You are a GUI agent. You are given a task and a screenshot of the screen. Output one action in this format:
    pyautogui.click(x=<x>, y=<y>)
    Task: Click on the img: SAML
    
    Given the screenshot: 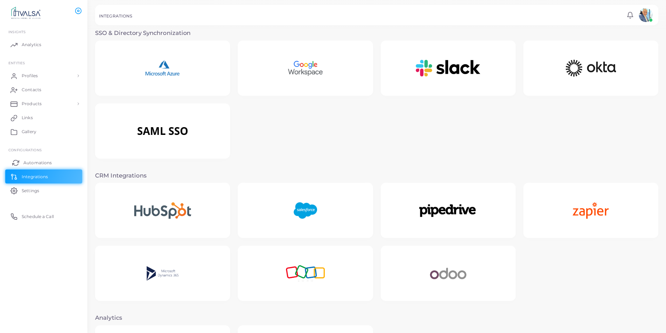 What is the action you would take?
    pyautogui.click(x=163, y=131)
    